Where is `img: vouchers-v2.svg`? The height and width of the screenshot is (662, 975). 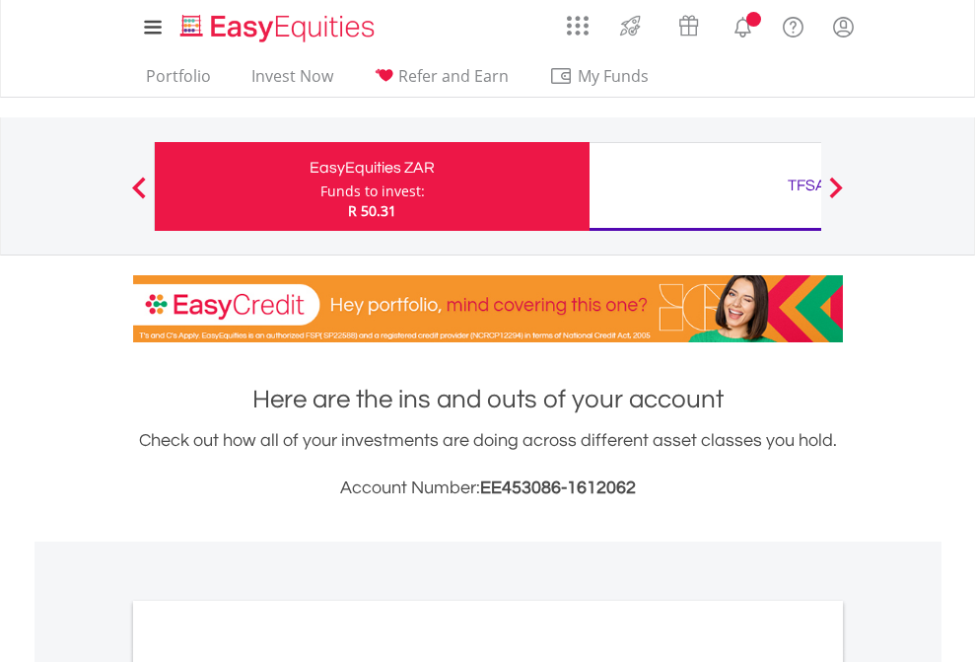
img: vouchers-v2.svg is located at coordinates (688, 26).